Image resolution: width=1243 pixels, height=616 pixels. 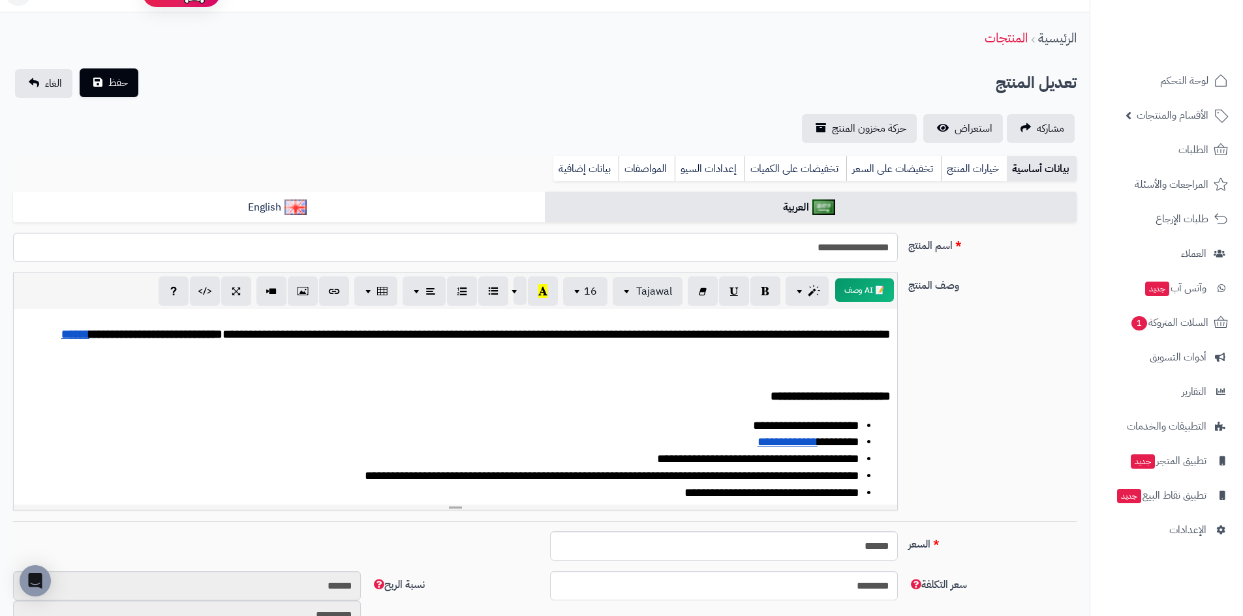 What do you see at coordinates (586, 169) in the screenshot?
I see `a: بيانات إضافية` at bounding box center [586, 169].